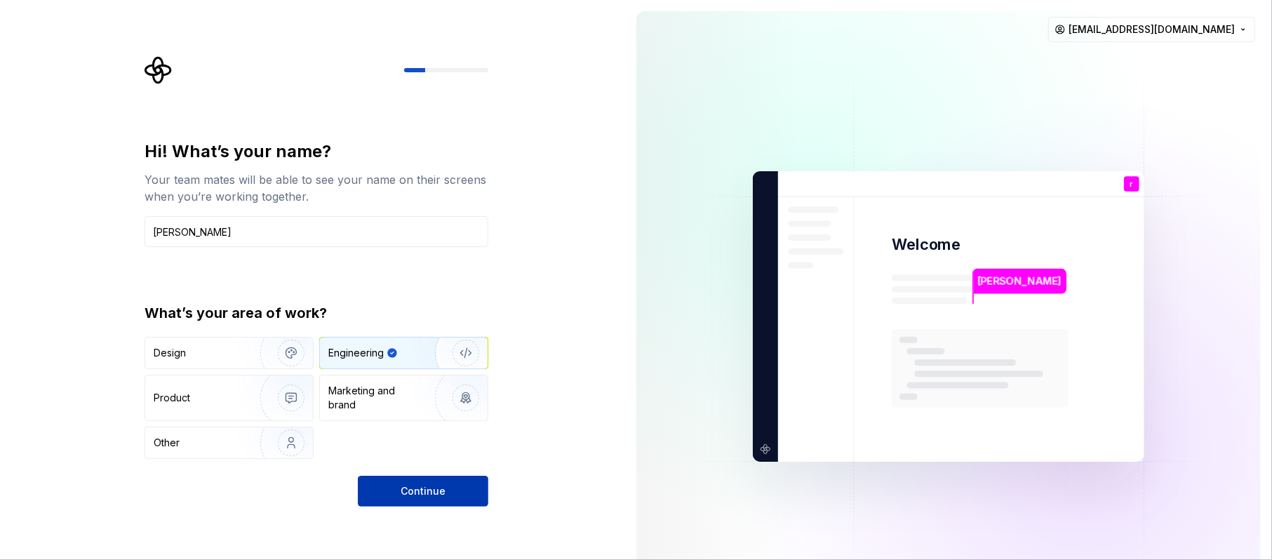 This screenshot has height=560, width=1272. Describe the element at coordinates (1131, 184) in the screenshot. I see `p: r` at that location.